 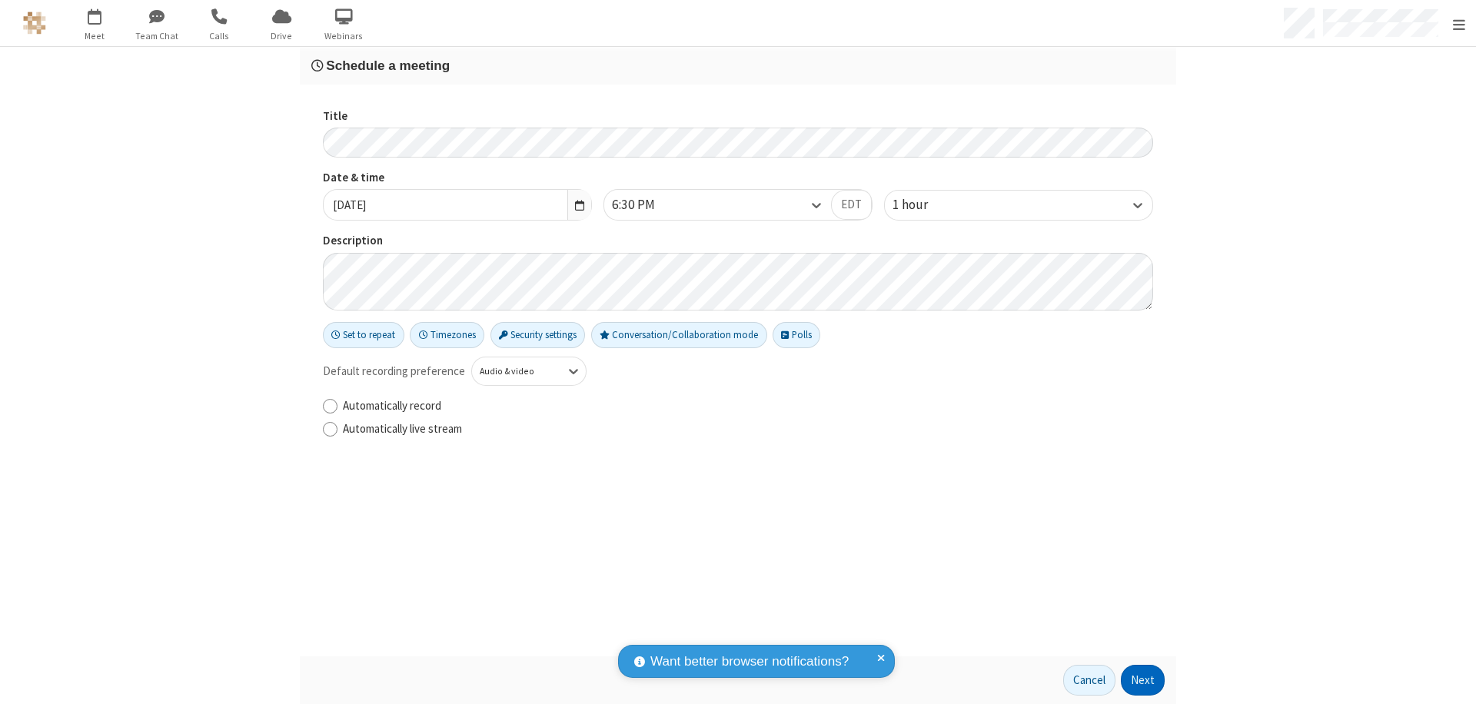 I want to click on button: EDT, so click(x=851, y=205).